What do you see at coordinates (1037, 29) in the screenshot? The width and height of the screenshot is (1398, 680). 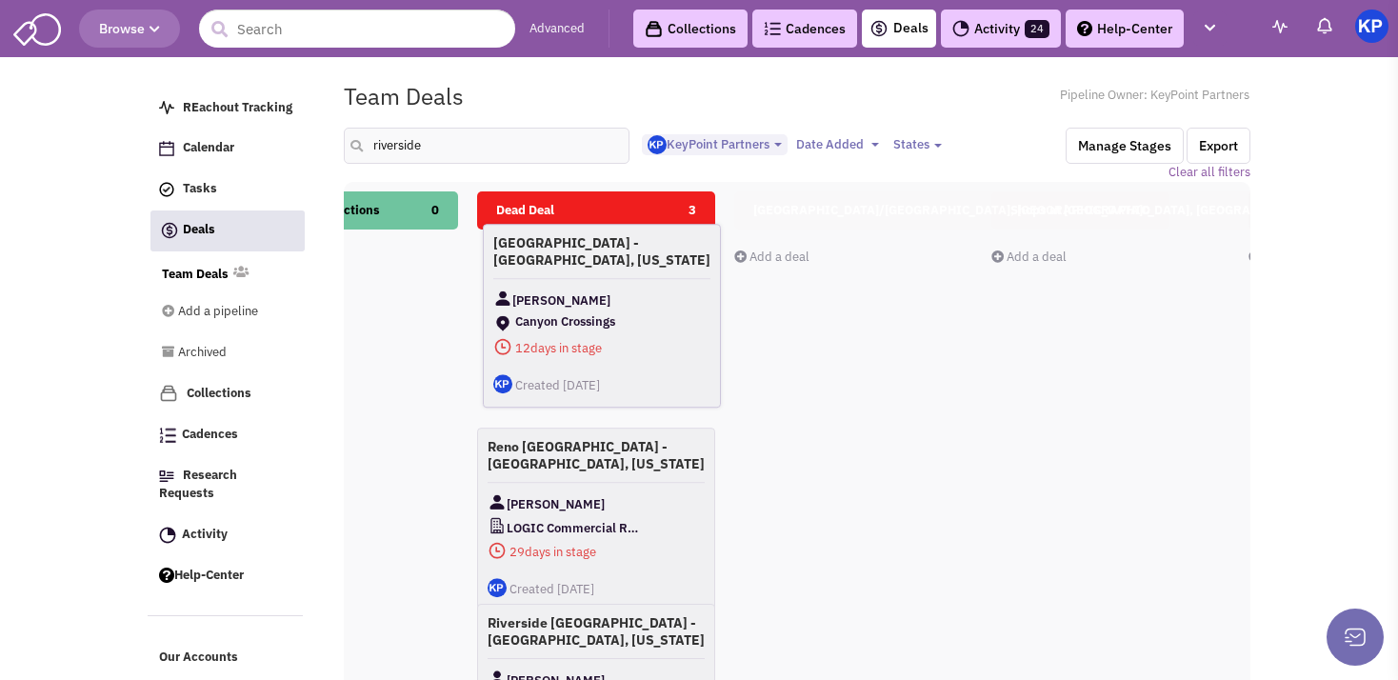 I see `span: 24` at bounding box center [1037, 29].